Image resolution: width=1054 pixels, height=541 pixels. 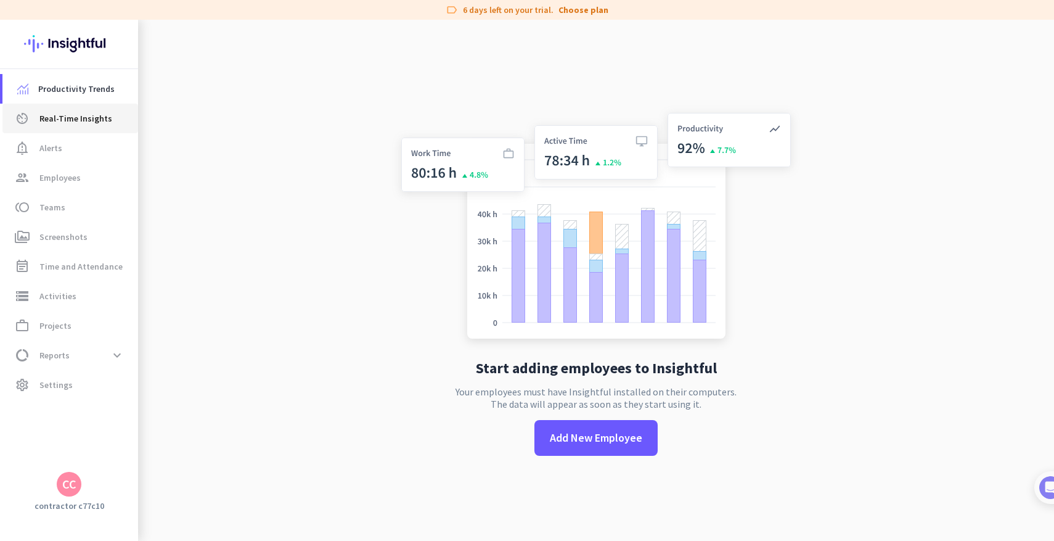 What do you see at coordinates (22, 266) in the screenshot?
I see `i: event_note` at bounding box center [22, 266].